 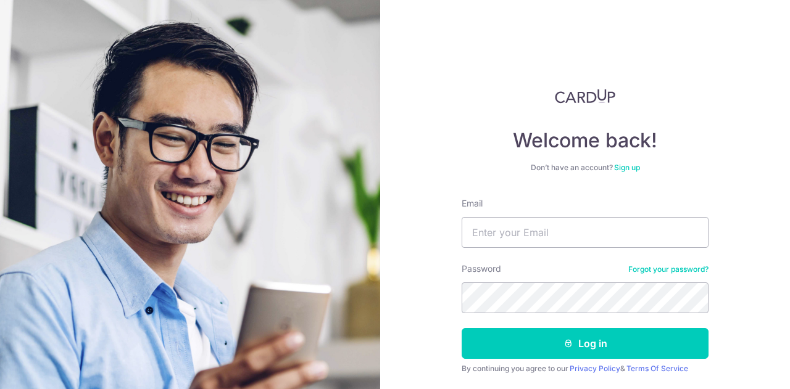 I want to click on button: Log in, so click(x=585, y=344).